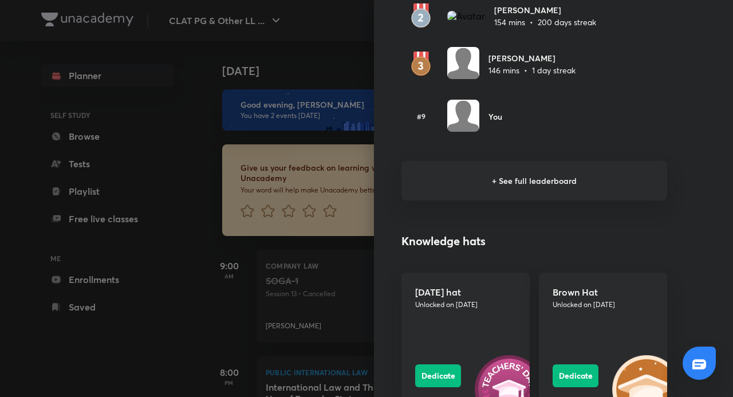  I want to click on p: 154 mins • 200 days streak, so click(545, 22).